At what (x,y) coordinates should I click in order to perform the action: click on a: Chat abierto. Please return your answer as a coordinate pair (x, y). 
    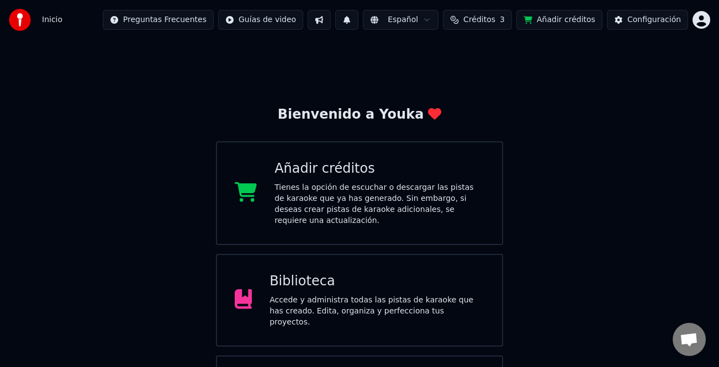
    Looking at the image, I should click on (689, 340).